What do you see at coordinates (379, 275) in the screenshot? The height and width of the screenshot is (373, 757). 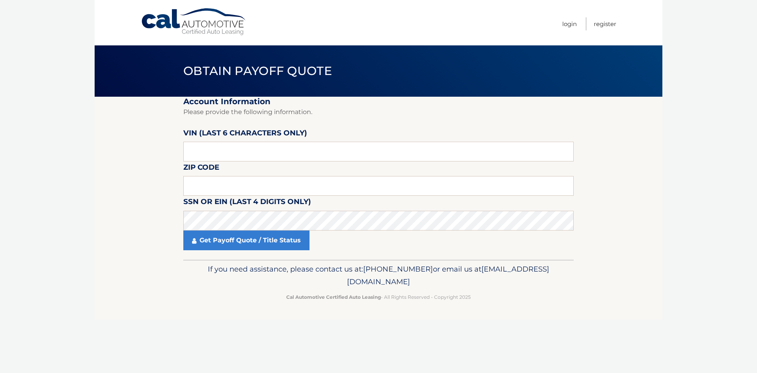 I see `p: If you need assistance, please contact us at: or email us at` at bounding box center [379, 275].